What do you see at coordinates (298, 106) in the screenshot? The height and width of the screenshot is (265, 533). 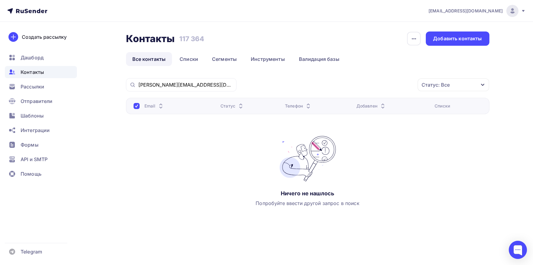 I see `div: Телефон` at bounding box center [298, 106].